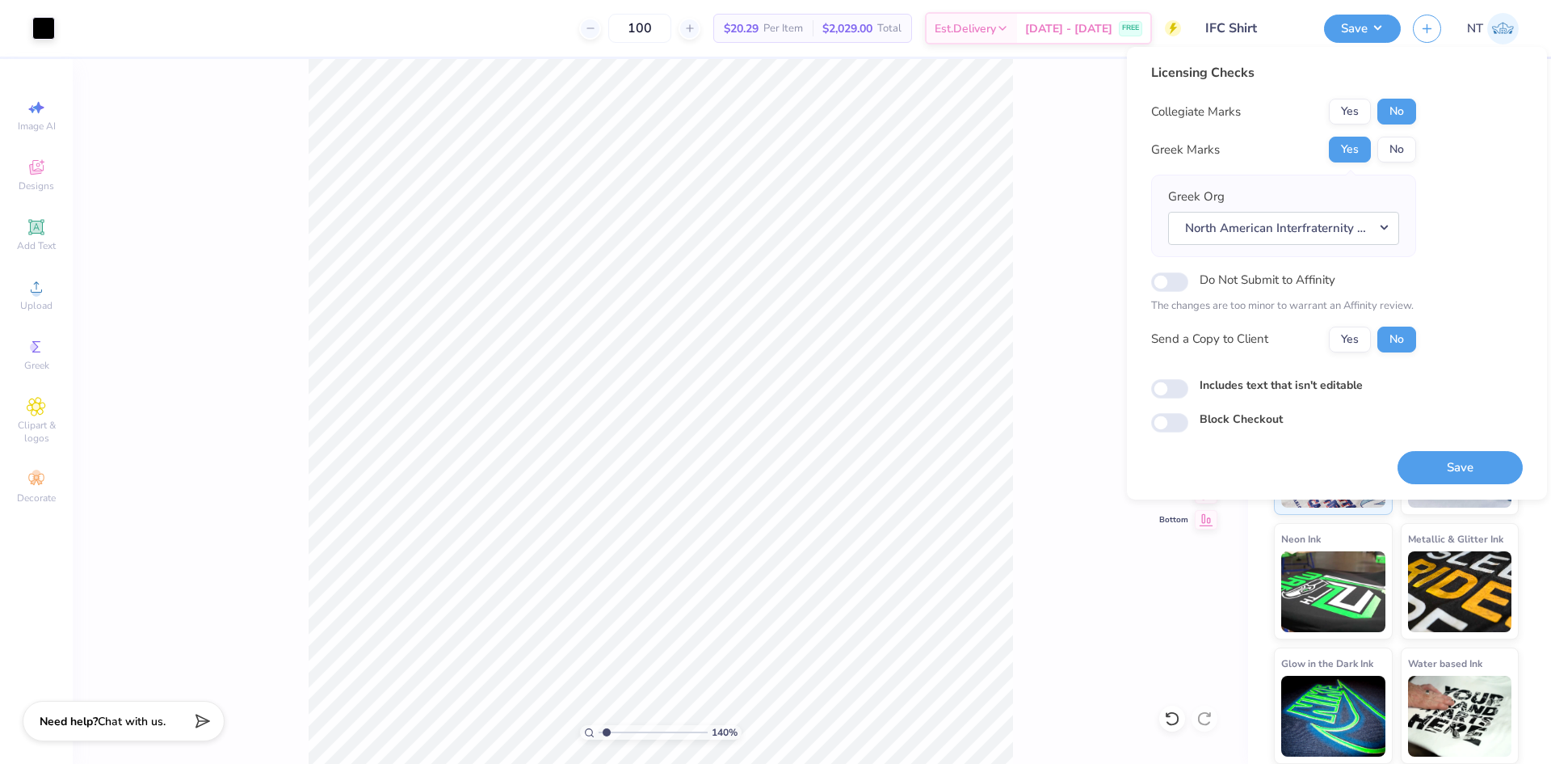  What do you see at coordinates (1196, 112) in the screenshot?
I see `div: Collegiate Marks` at bounding box center [1196, 112].